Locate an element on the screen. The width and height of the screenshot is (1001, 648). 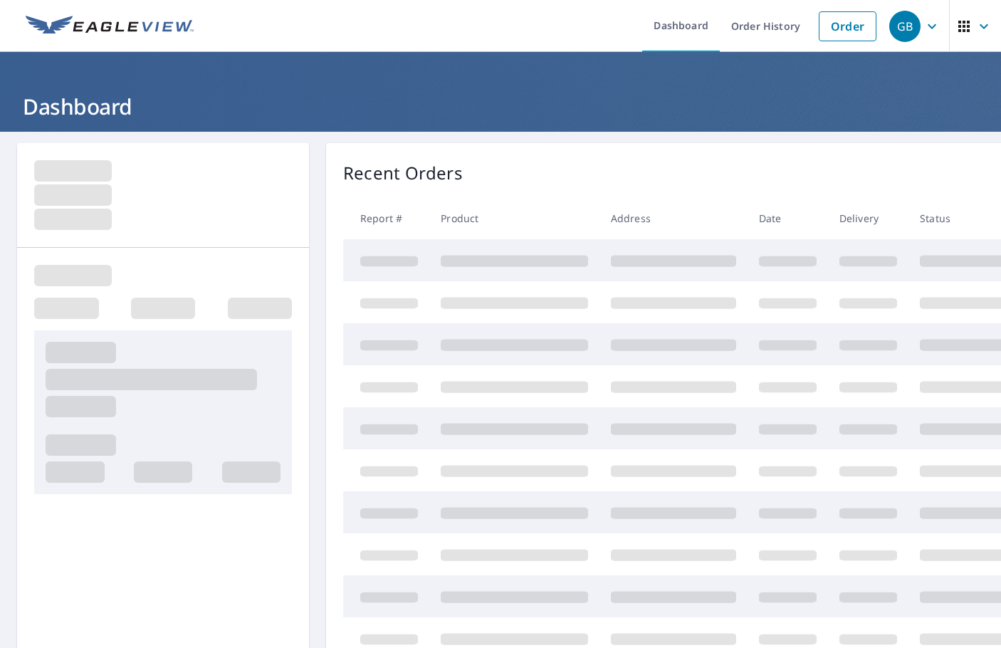
th: Date is located at coordinates (787, 218).